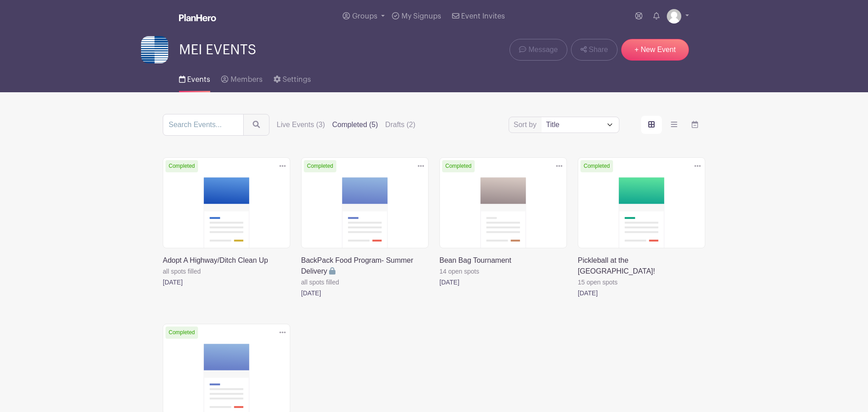  I want to click on span: Share, so click(598, 50).